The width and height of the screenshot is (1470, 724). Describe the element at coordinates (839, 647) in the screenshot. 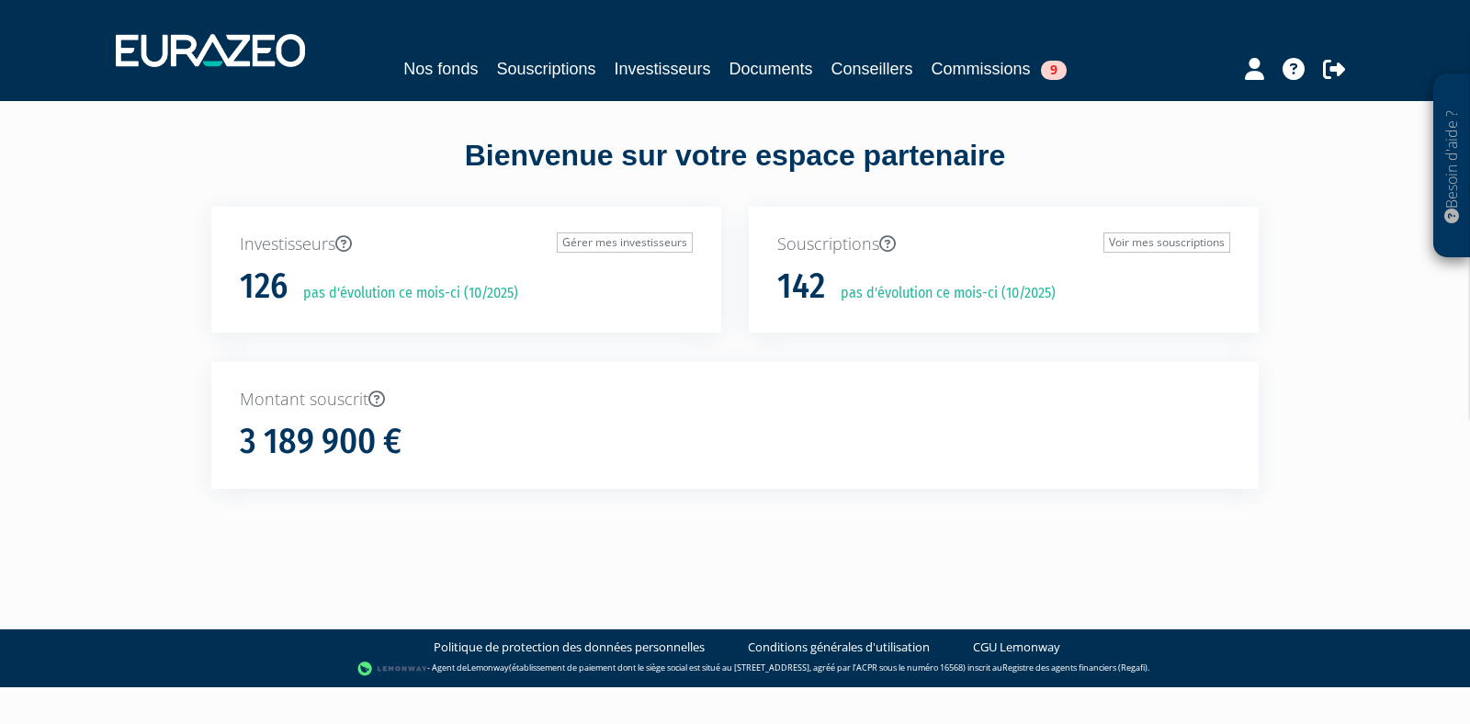

I see `a: Conditions générales d'utilisation` at that location.